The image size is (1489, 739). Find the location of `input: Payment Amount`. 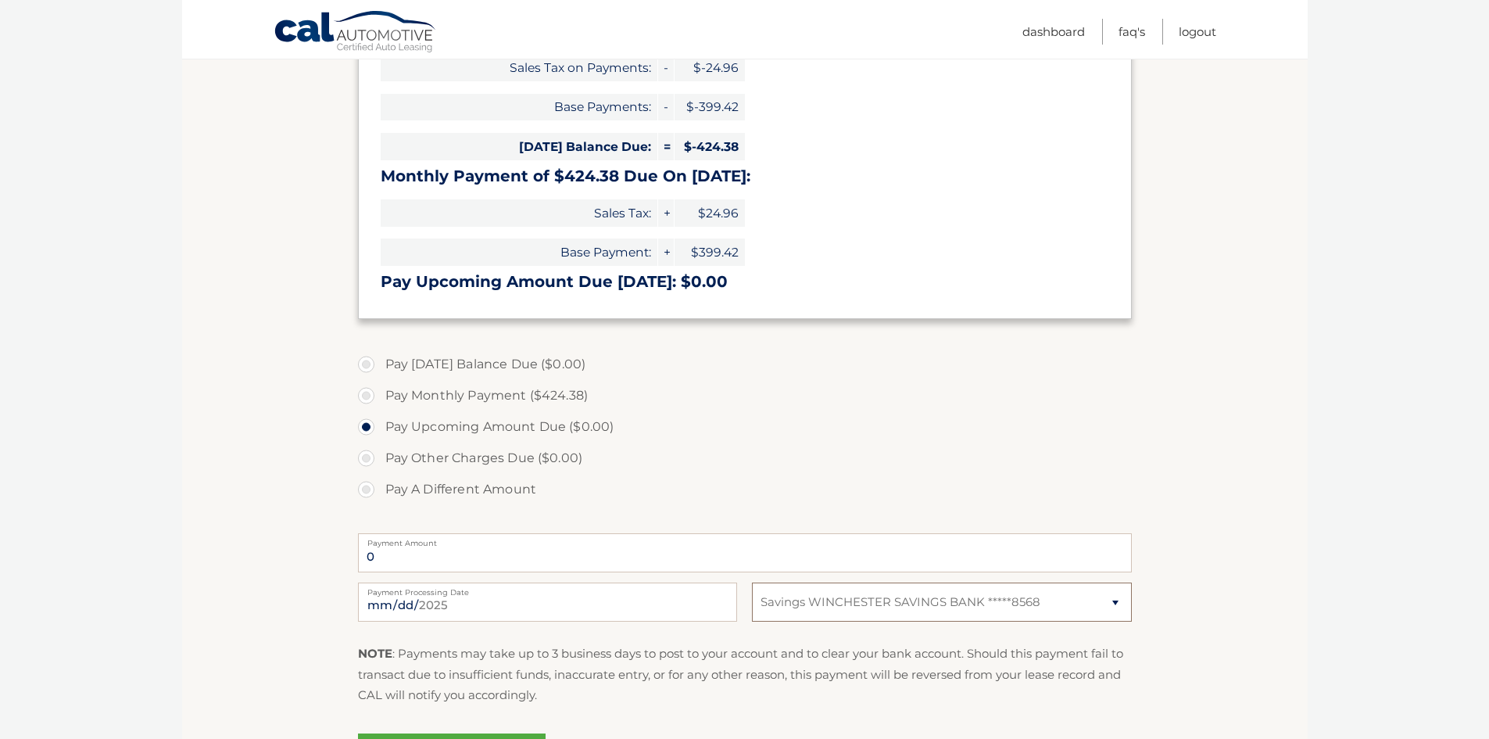

input: Payment Amount is located at coordinates (745, 553).